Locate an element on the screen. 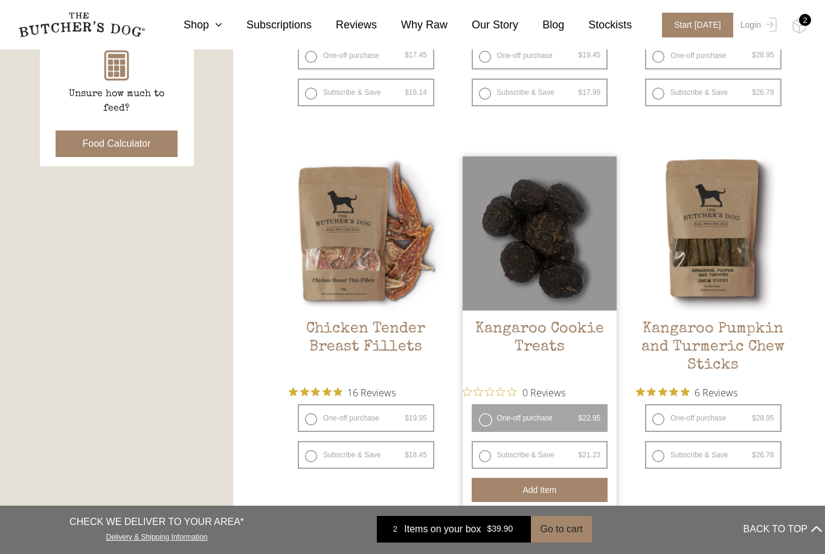 The height and width of the screenshot is (554, 825). span: 0 Reviews is located at coordinates (544, 392).